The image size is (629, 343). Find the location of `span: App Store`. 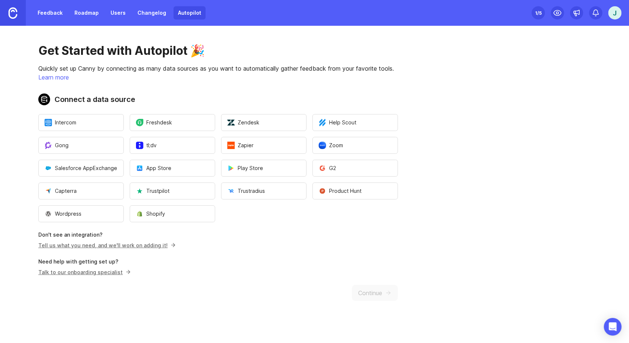

span: App Store is located at coordinates (154, 168).